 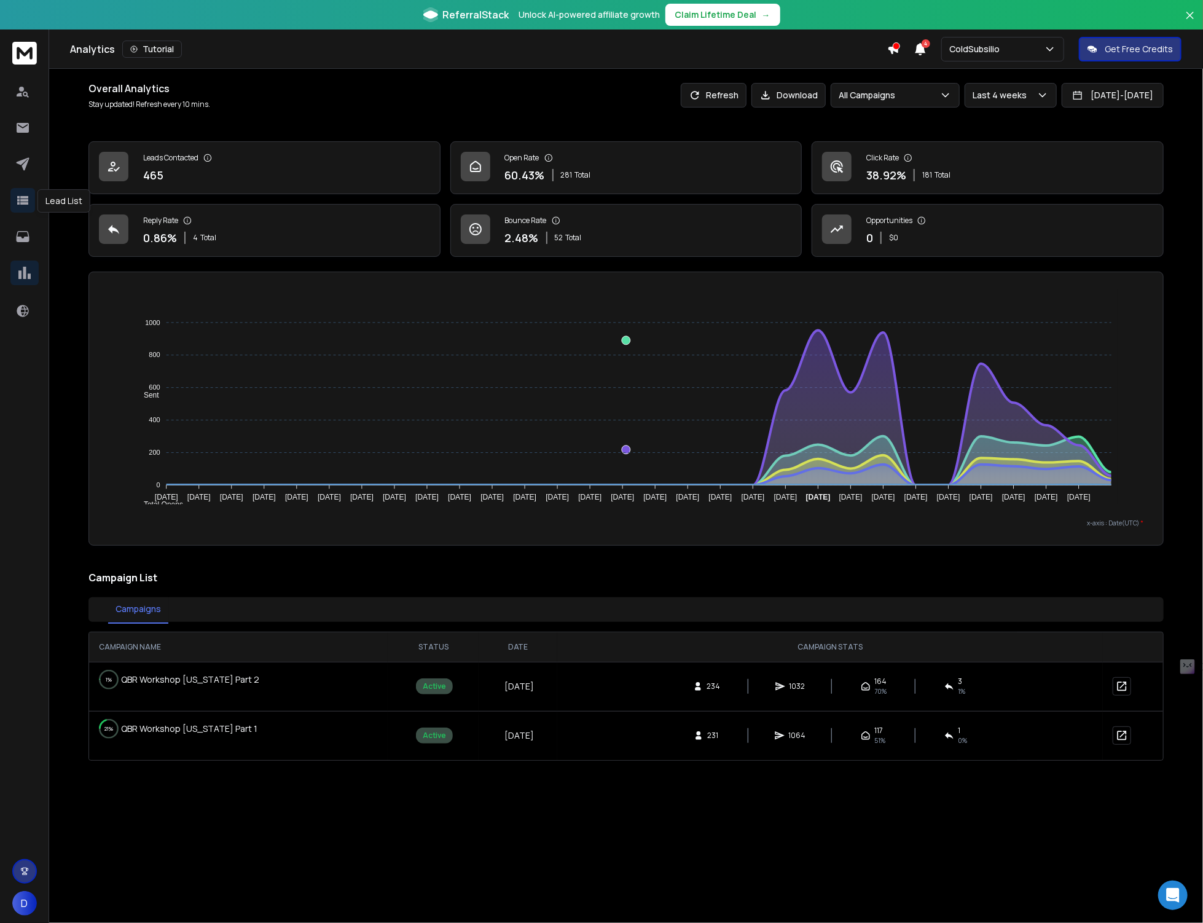 What do you see at coordinates (152, 323) in the screenshot?
I see `tspan: 1000` at bounding box center [152, 323].